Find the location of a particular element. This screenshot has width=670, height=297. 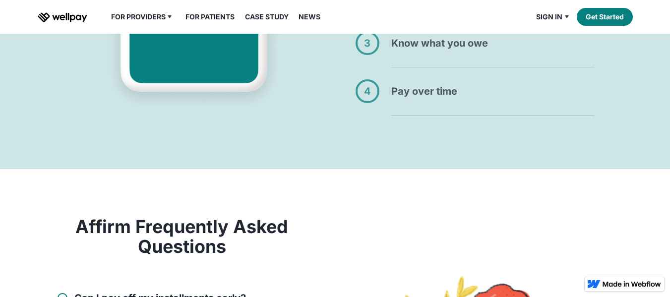

a: News is located at coordinates (310, 17).